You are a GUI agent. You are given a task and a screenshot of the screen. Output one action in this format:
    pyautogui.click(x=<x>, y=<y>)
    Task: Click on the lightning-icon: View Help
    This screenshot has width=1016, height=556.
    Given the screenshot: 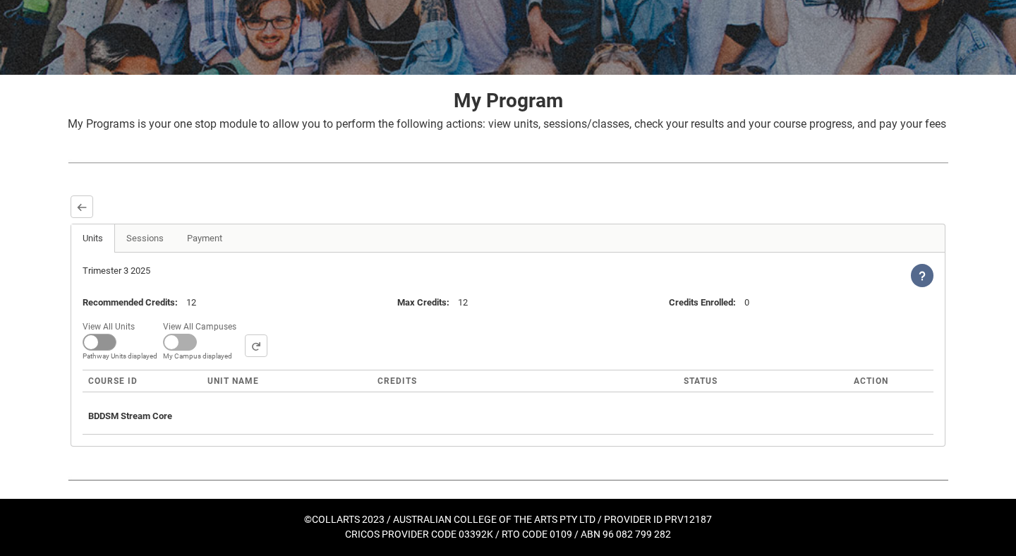 What is the action you would take?
    pyautogui.click(x=922, y=275)
    